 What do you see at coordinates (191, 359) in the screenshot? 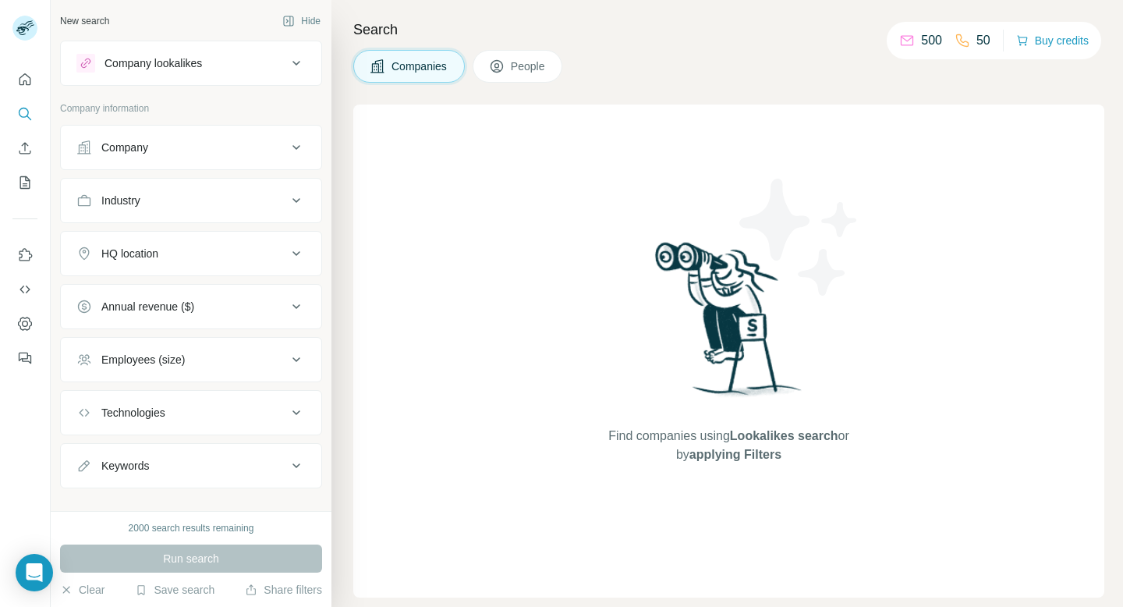
I see `button: Employees (size)` at bounding box center [191, 359].